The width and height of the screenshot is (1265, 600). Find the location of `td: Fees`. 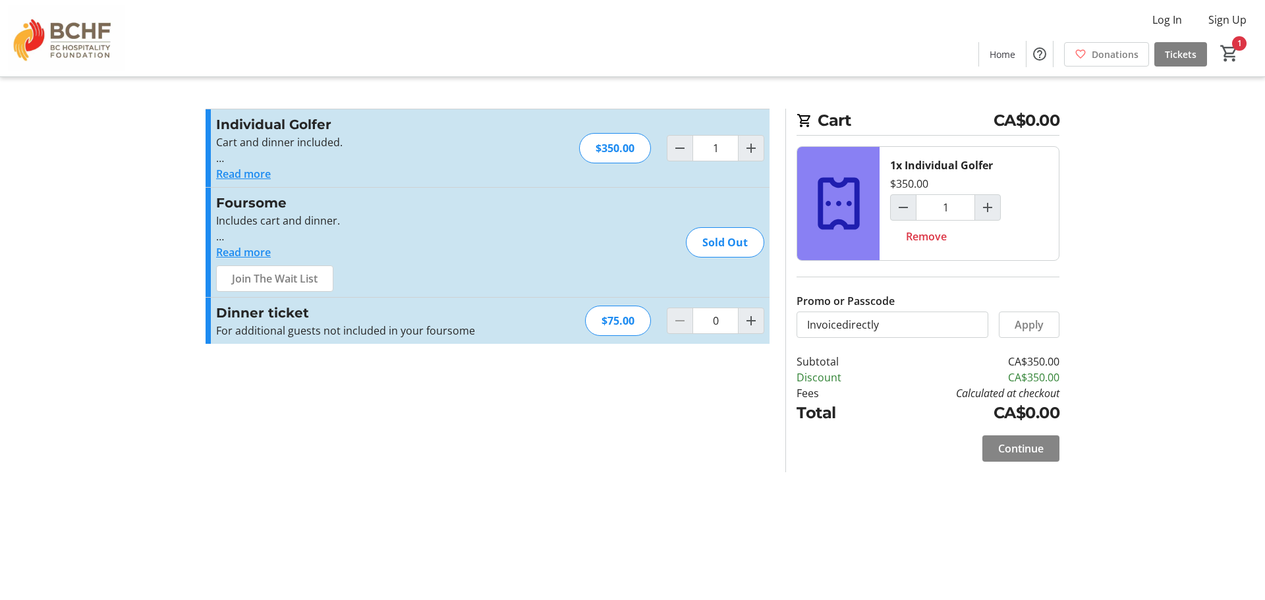

td: Fees is located at coordinates (836, 393).